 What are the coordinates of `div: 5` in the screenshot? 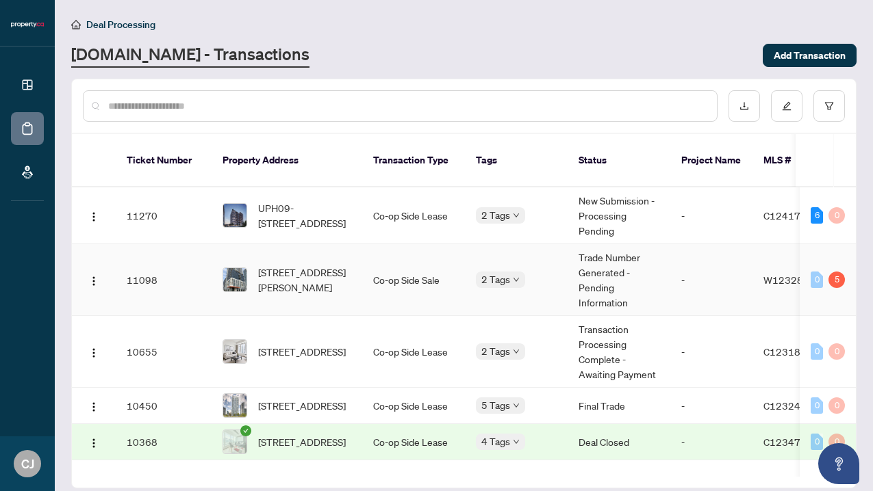 It's located at (836, 280).